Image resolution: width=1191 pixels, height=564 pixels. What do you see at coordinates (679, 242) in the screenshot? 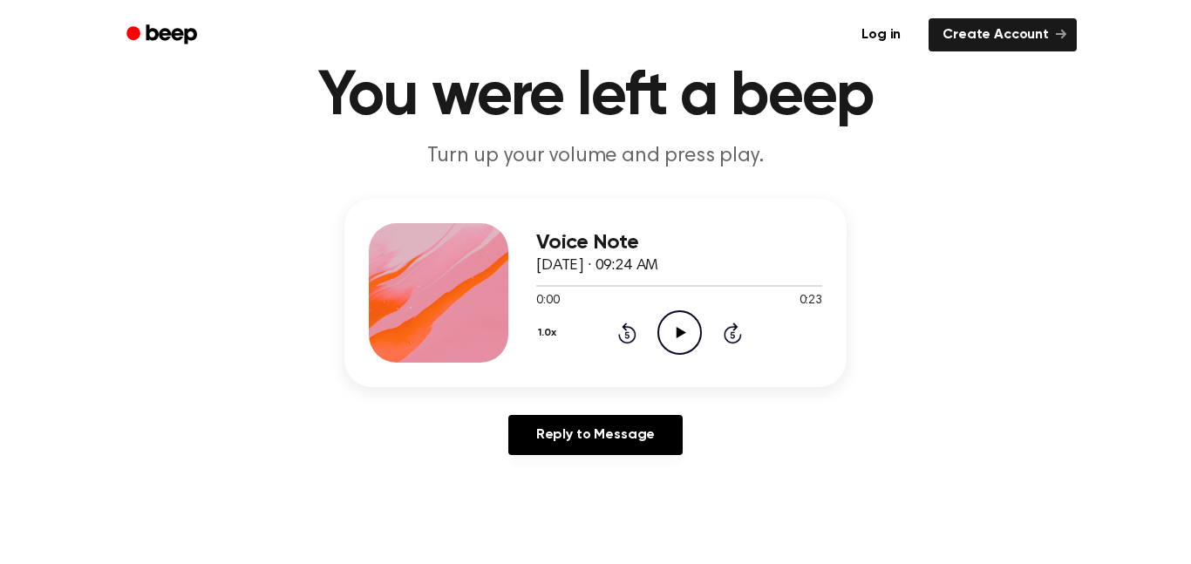
I see `h3: Voice Note` at bounding box center [679, 242].